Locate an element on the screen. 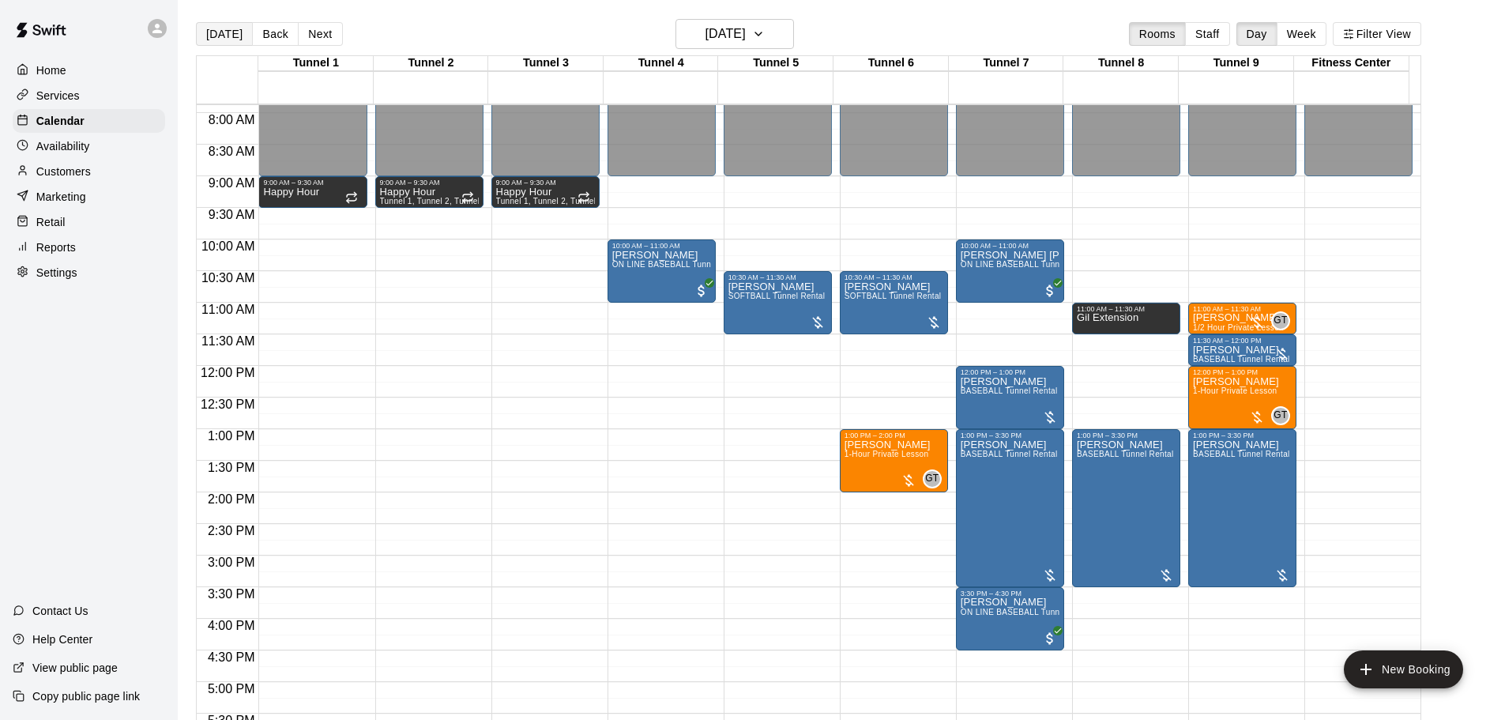 This screenshot has width=1505, height=720. div: Tunnel 2 is located at coordinates (431, 63).